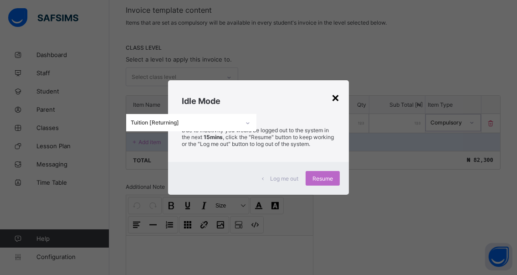 Image resolution: width=517 pixels, height=275 pixels. I want to click on span: Resume, so click(322, 178).